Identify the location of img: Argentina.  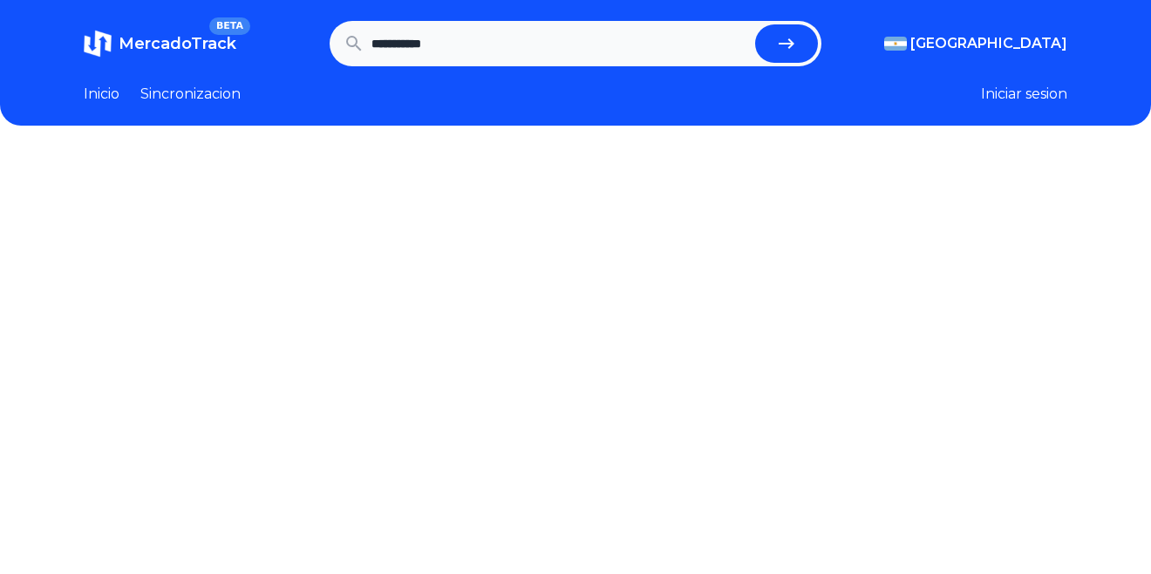
(895, 44).